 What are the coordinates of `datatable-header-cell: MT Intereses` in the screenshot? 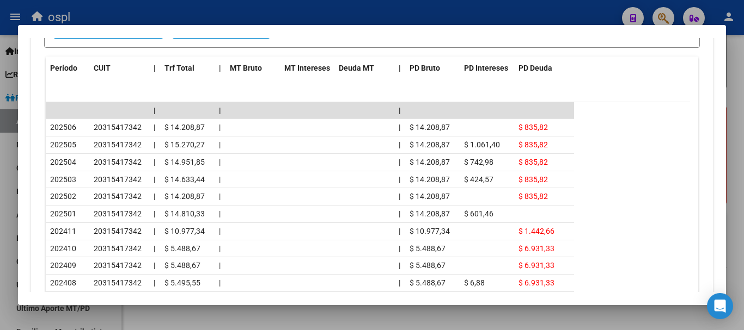 It's located at (307, 68).